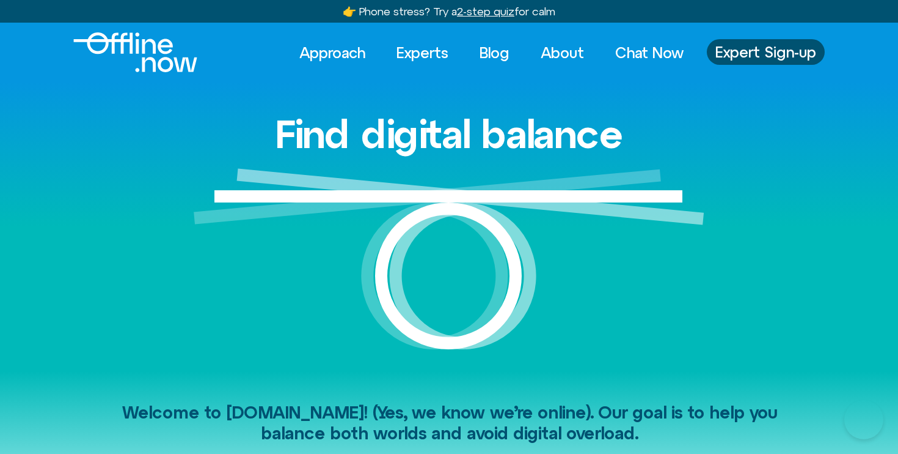 The height and width of the screenshot is (454, 898). Describe the element at coordinates (422, 53) in the screenshot. I see `a: Experts` at that location.